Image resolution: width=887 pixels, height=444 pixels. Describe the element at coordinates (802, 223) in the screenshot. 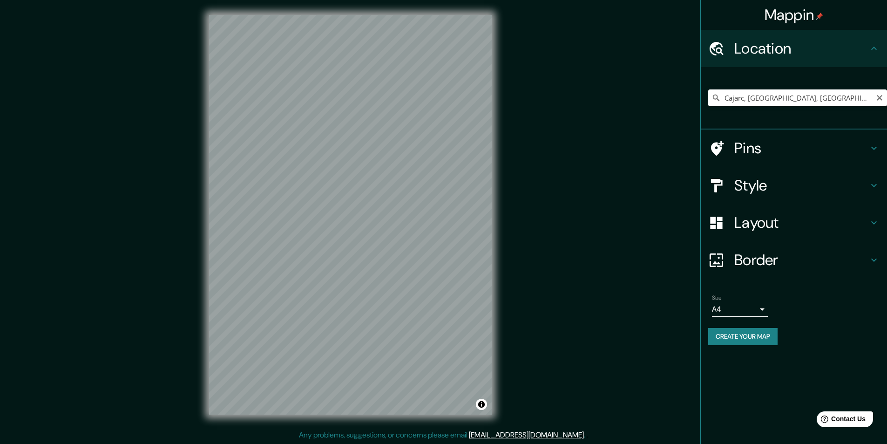

I see `h4: Layout` at that location.